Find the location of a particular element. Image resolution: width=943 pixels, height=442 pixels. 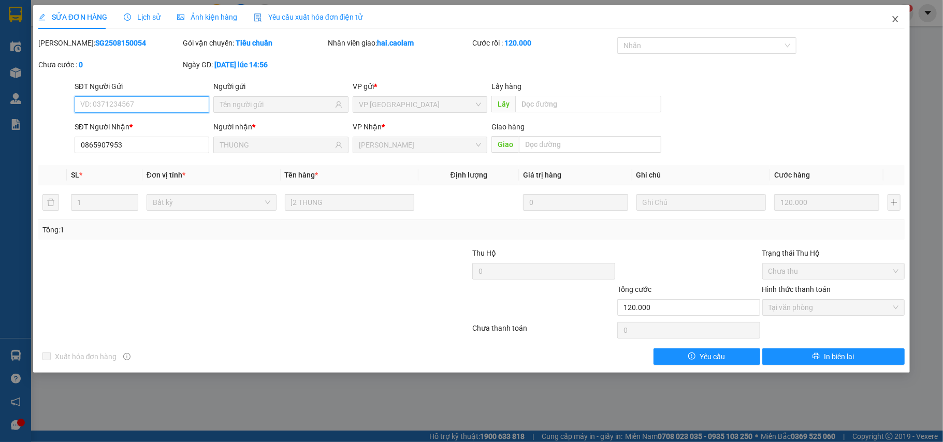

span: info-circle is located at coordinates (127, 357).